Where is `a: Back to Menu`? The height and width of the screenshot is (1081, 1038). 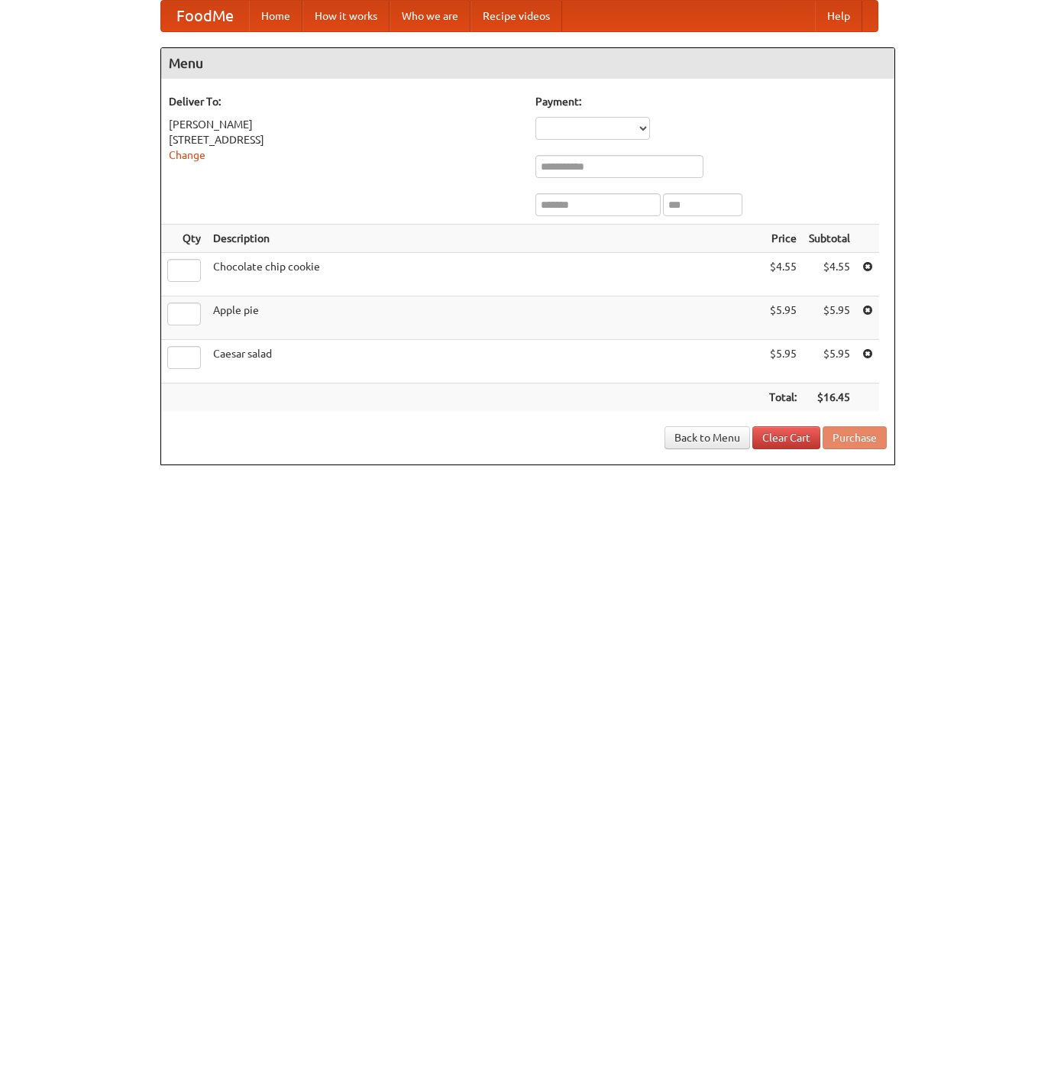 a: Back to Menu is located at coordinates (707, 438).